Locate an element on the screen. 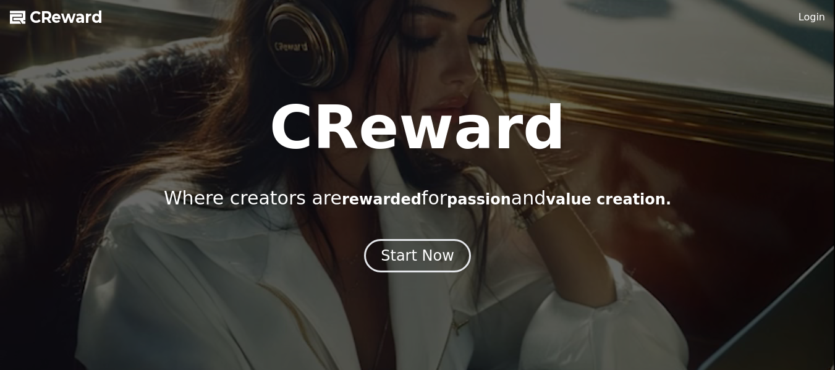  div: Start Now is located at coordinates (417, 256).